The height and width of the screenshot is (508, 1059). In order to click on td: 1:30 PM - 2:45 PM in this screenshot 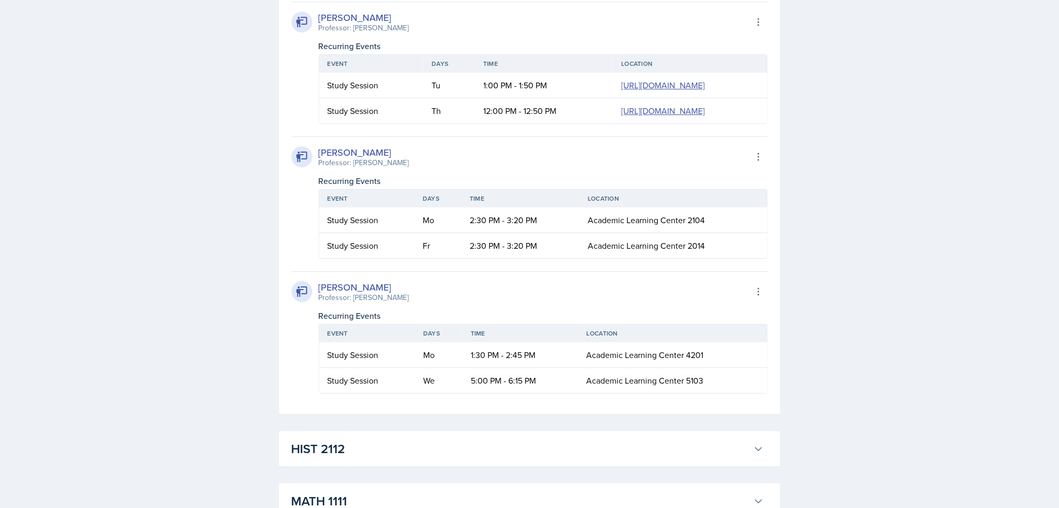, I will do `click(520, 355)`.